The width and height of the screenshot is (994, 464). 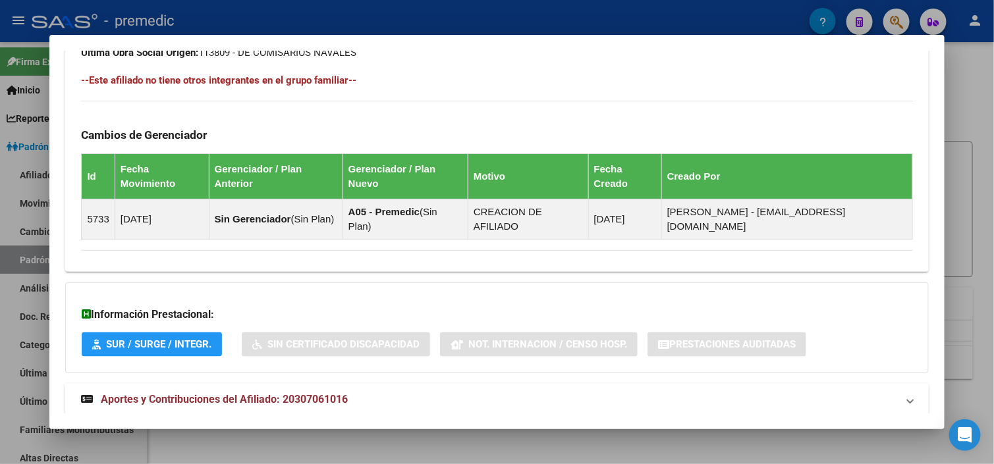 What do you see at coordinates (539, 345) in the screenshot?
I see `button: Not. Internacion / Censo Hosp.` at bounding box center [539, 345].